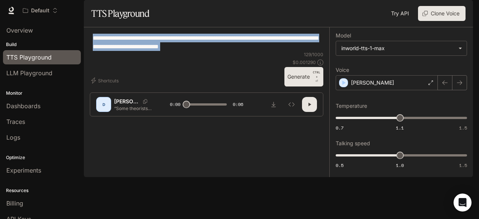 This screenshot has height=219, width=479. I want to click on span: 0:00, so click(175, 104).